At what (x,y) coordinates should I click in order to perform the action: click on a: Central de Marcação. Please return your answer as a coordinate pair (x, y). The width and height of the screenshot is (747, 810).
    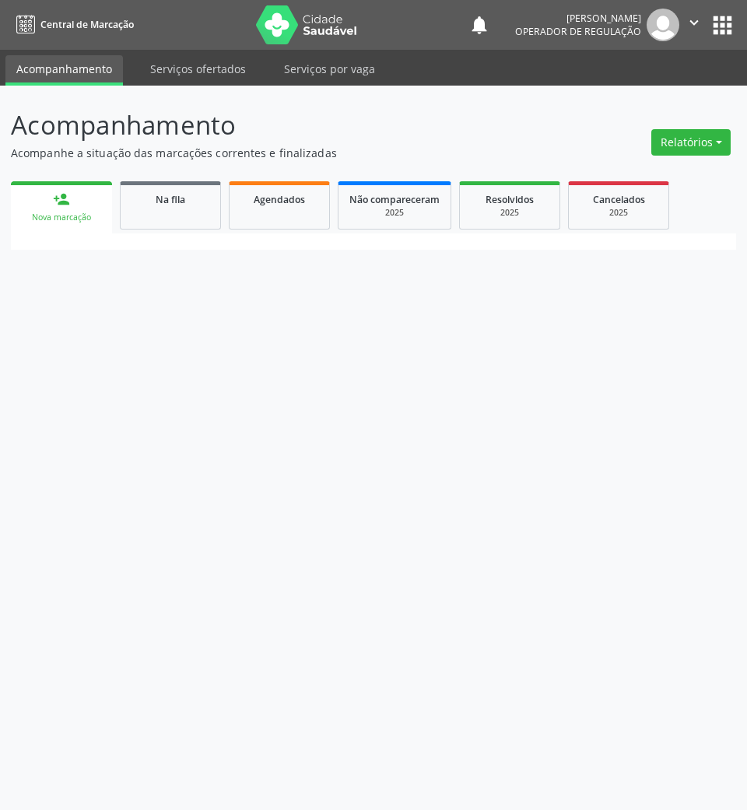
    Looking at the image, I should click on (72, 24).